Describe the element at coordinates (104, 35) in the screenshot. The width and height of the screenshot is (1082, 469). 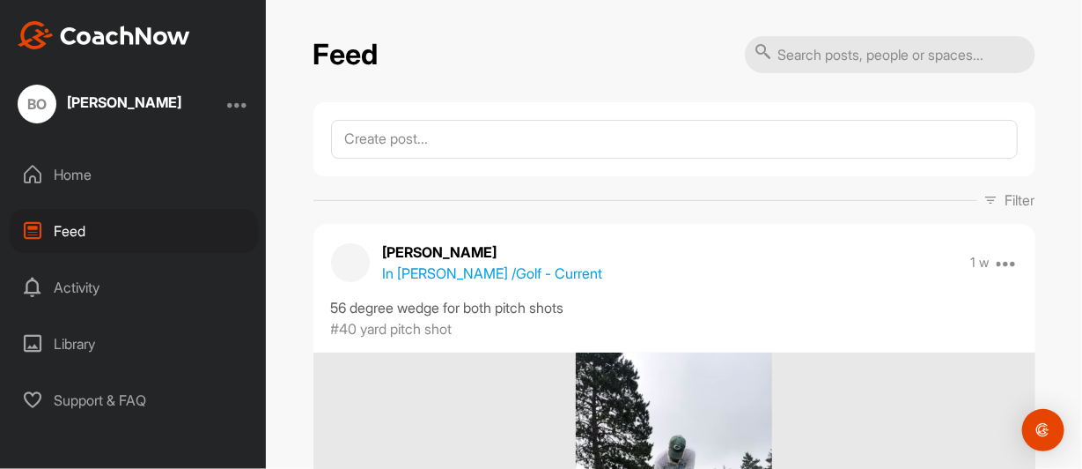
I see `img: CoachNow` at that location.